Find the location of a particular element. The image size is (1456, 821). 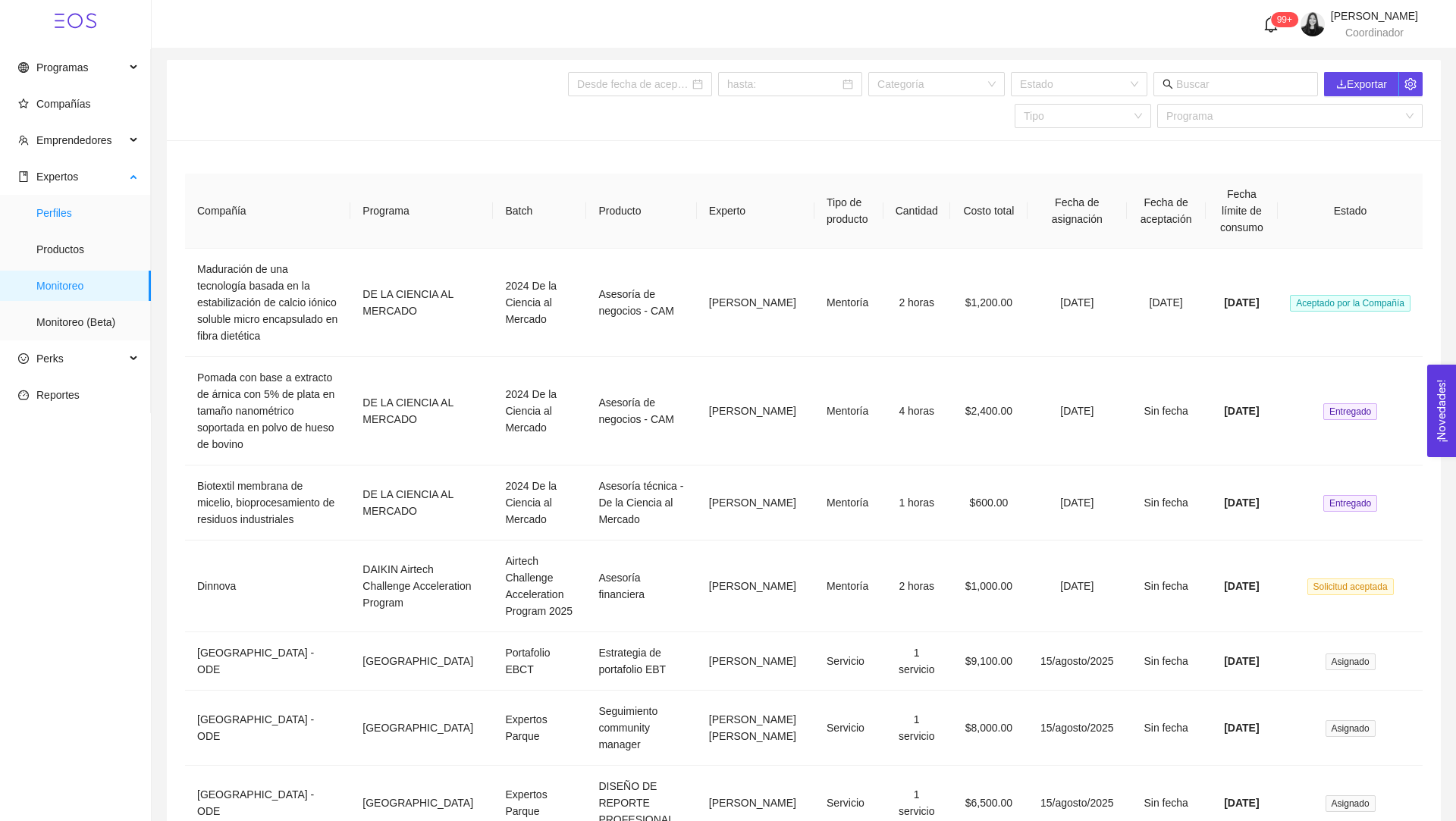

td: $8,000.00 is located at coordinates (989, 728).